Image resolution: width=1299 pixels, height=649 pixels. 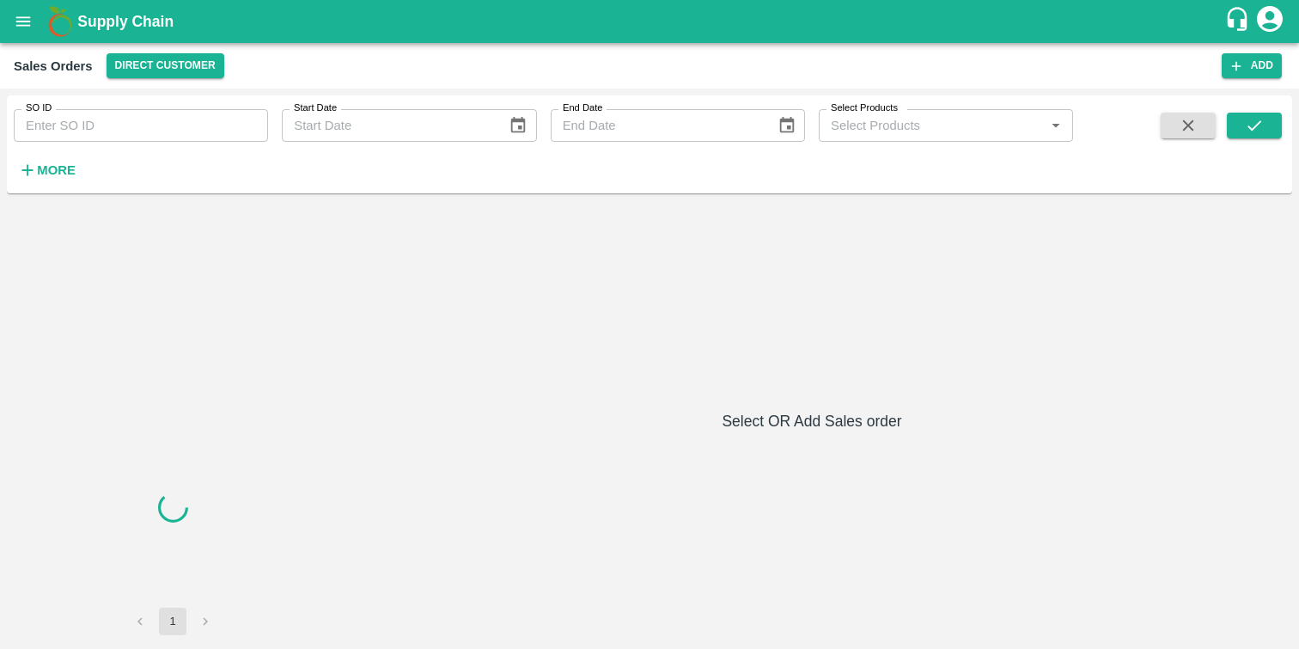 I want to click on h6: Select OR Add Sales order, so click(x=812, y=421).